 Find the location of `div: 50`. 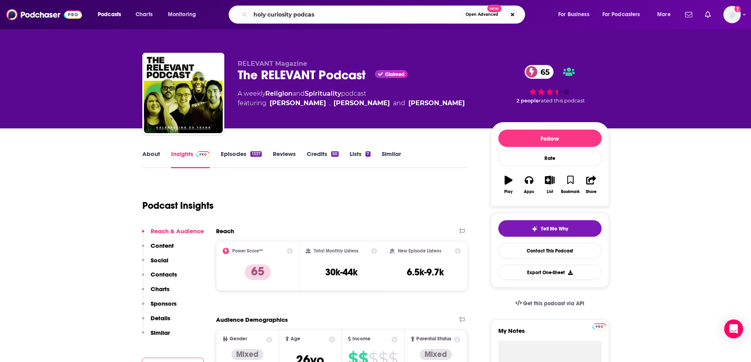

div: 50 is located at coordinates (335, 154).